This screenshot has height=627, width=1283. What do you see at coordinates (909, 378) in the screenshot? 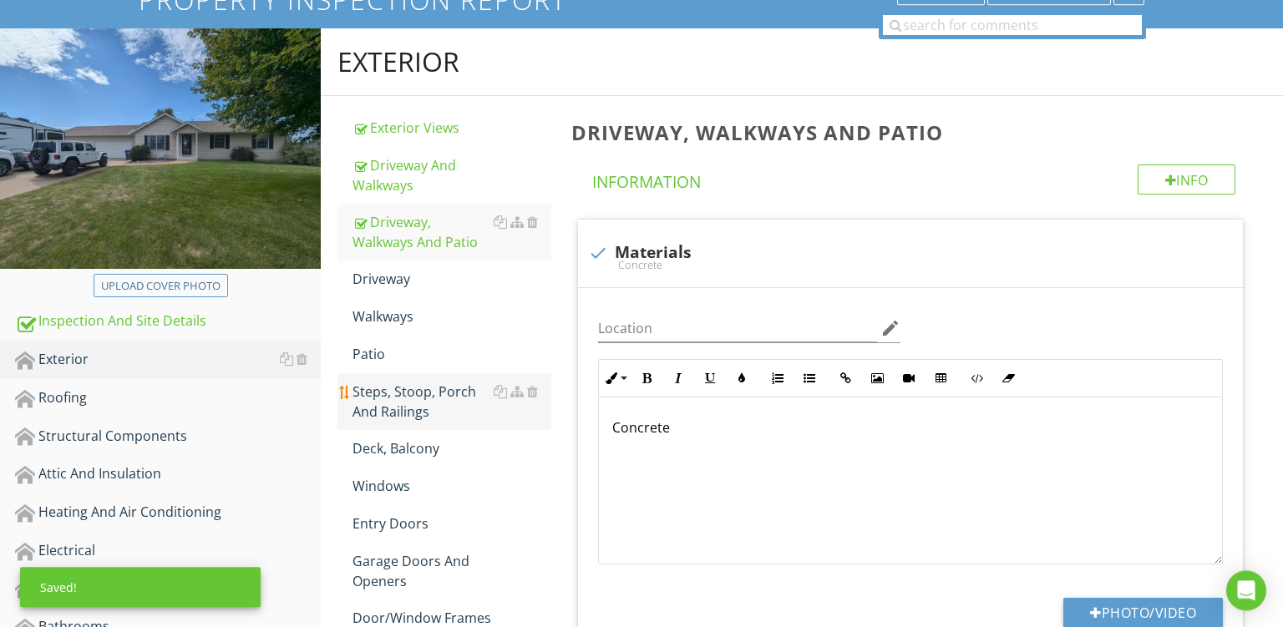
I see `button: Insert Video` at bounding box center [909, 378].